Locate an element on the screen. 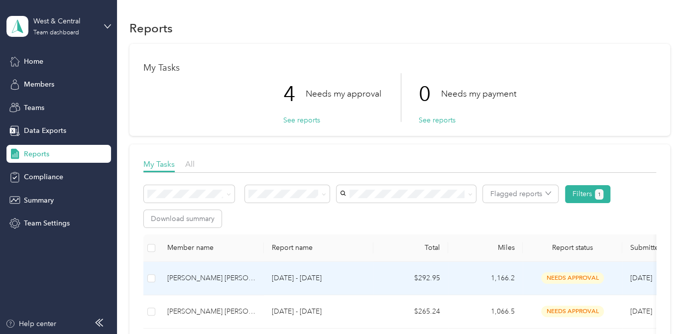 Image resolution: width=687 pixels, height=334 pixels. button: 1 is located at coordinates (599, 194).